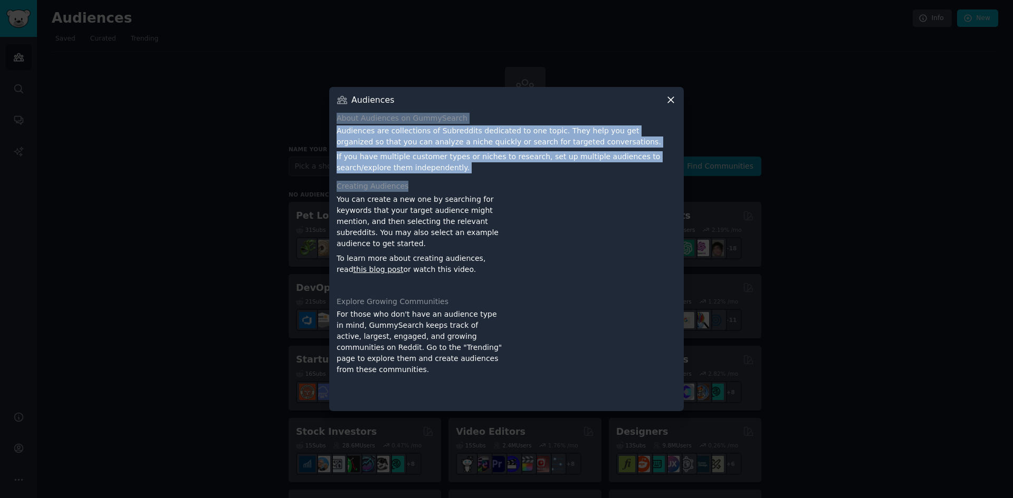  I want to click on div: Creating Audiences, so click(506, 186).